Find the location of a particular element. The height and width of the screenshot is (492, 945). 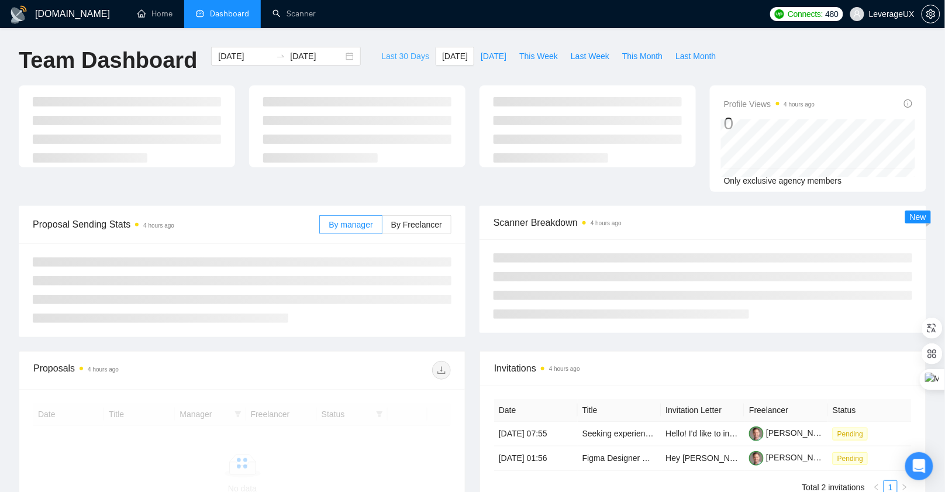

span: Last 30 Days is located at coordinates (405, 56).